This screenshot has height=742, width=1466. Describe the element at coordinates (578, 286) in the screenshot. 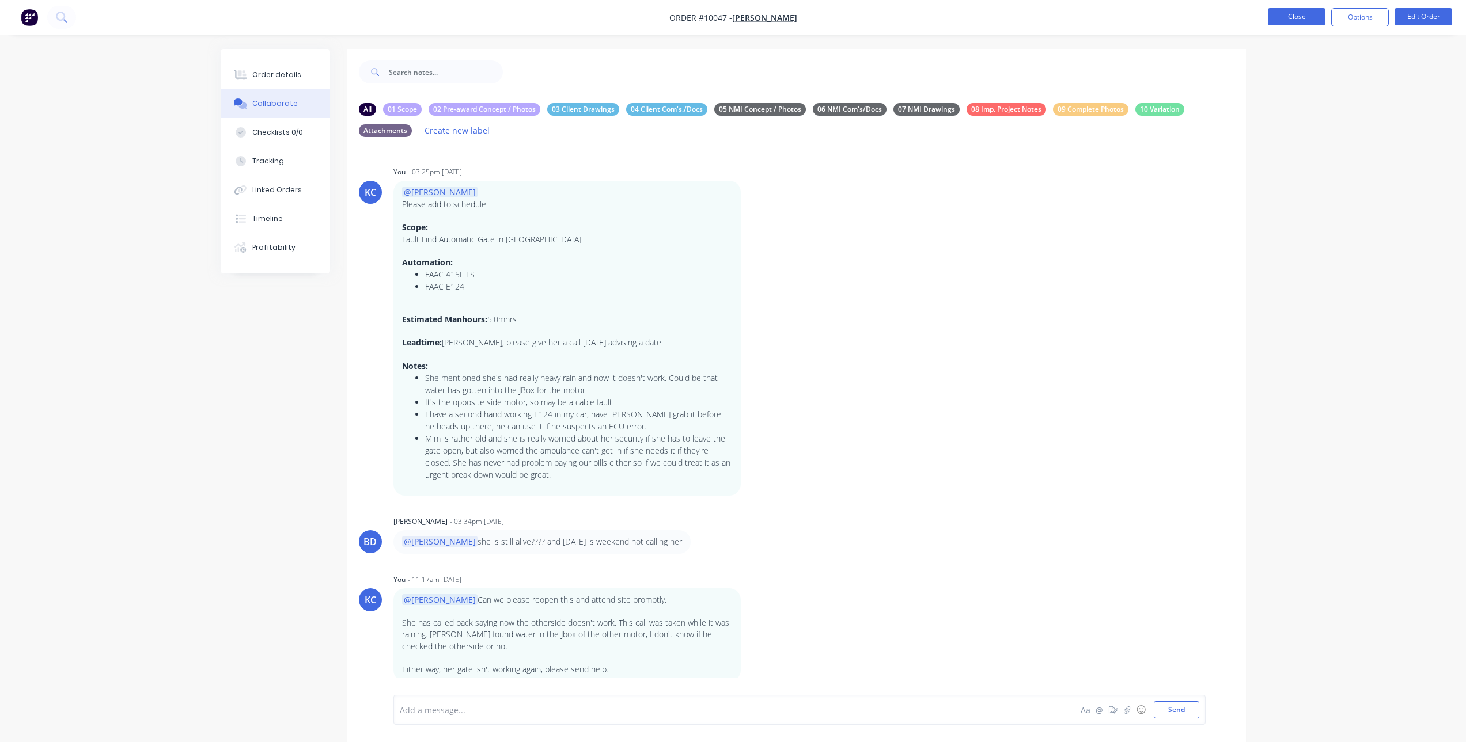

I see `li: FAAC E124` at that location.